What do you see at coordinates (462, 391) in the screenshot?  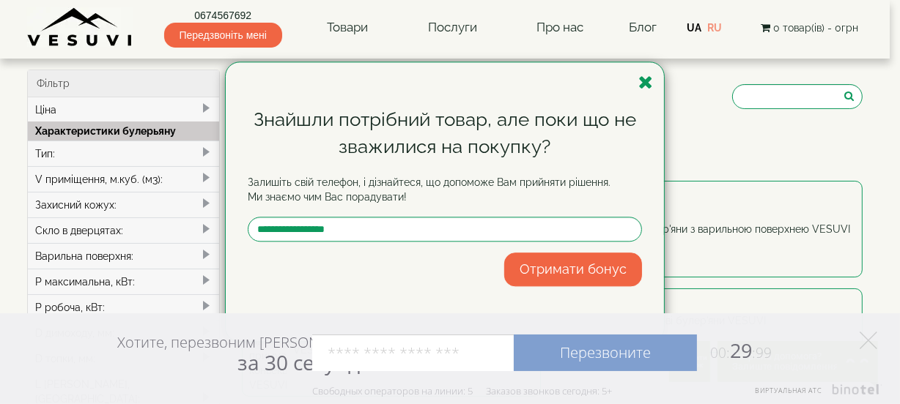 I see `div: Свободных операторов на линии: 5 Заказов звонков сегодня: 5+` at bounding box center [462, 391].